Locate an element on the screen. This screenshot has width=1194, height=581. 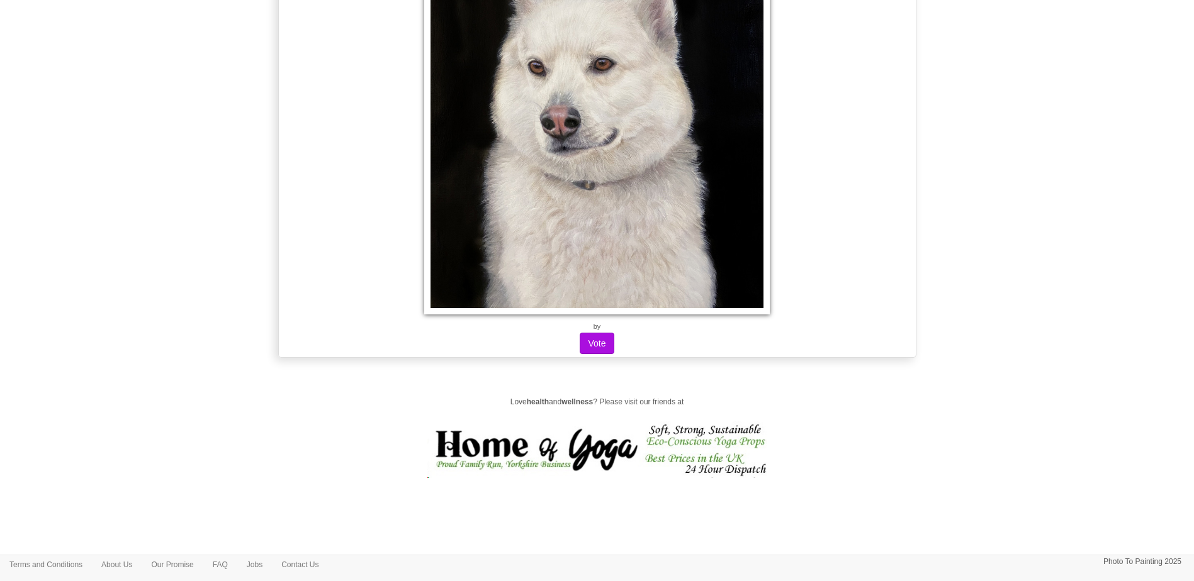
a: Our Promise is located at coordinates (172, 565).